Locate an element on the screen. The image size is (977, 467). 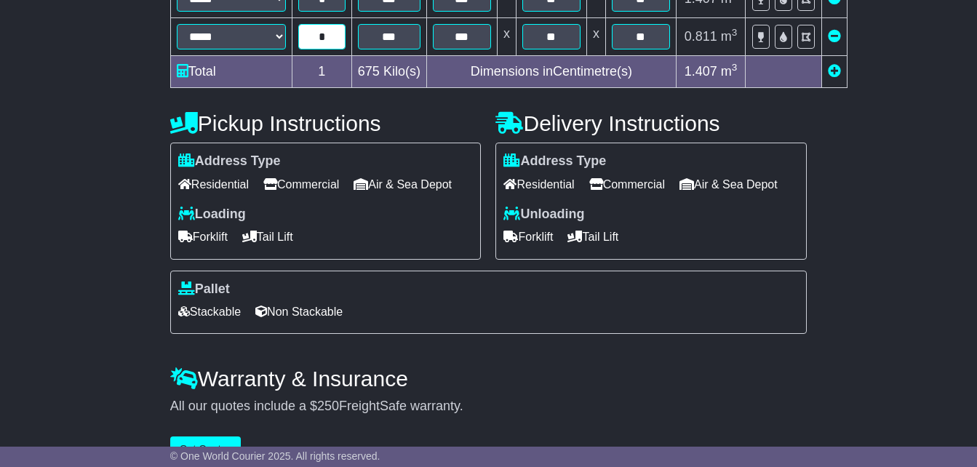
span: 675 is located at coordinates (369, 71).